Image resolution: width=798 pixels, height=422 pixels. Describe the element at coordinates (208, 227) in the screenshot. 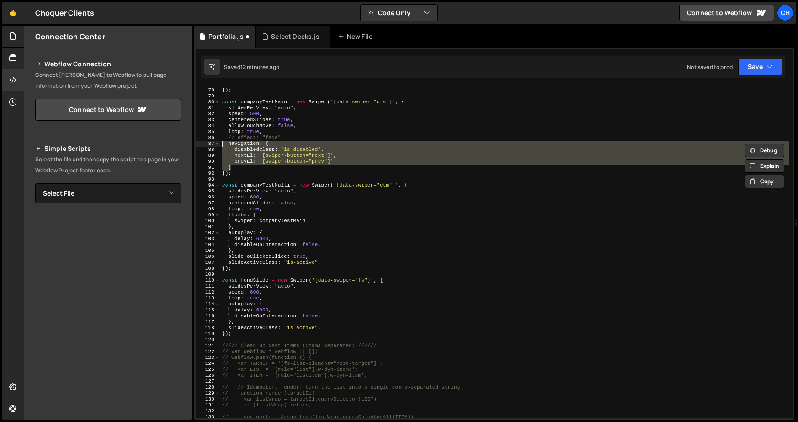

I see `div: 101` at that location.